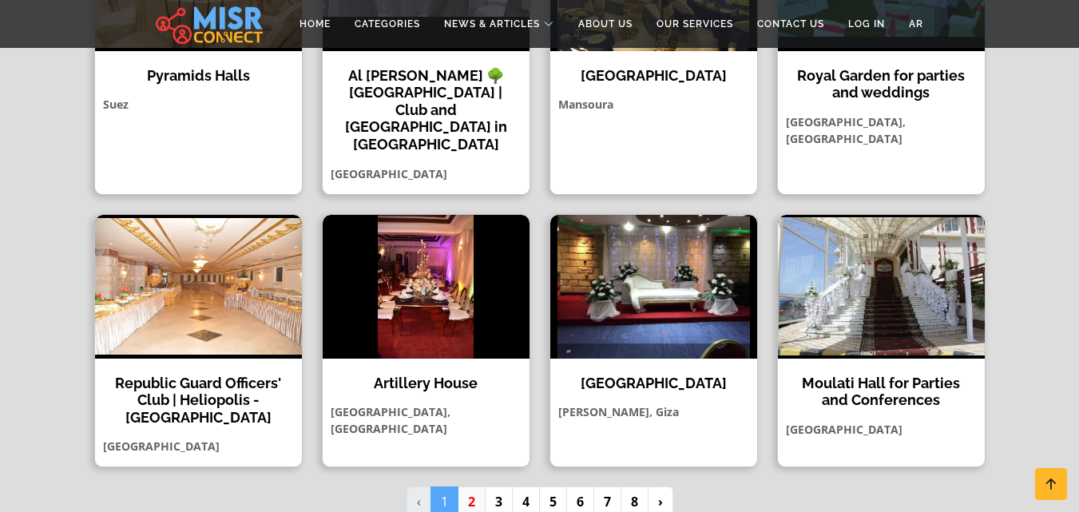  What do you see at coordinates (916, 24) in the screenshot?
I see `a: AR` at bounding box center [916, 24].